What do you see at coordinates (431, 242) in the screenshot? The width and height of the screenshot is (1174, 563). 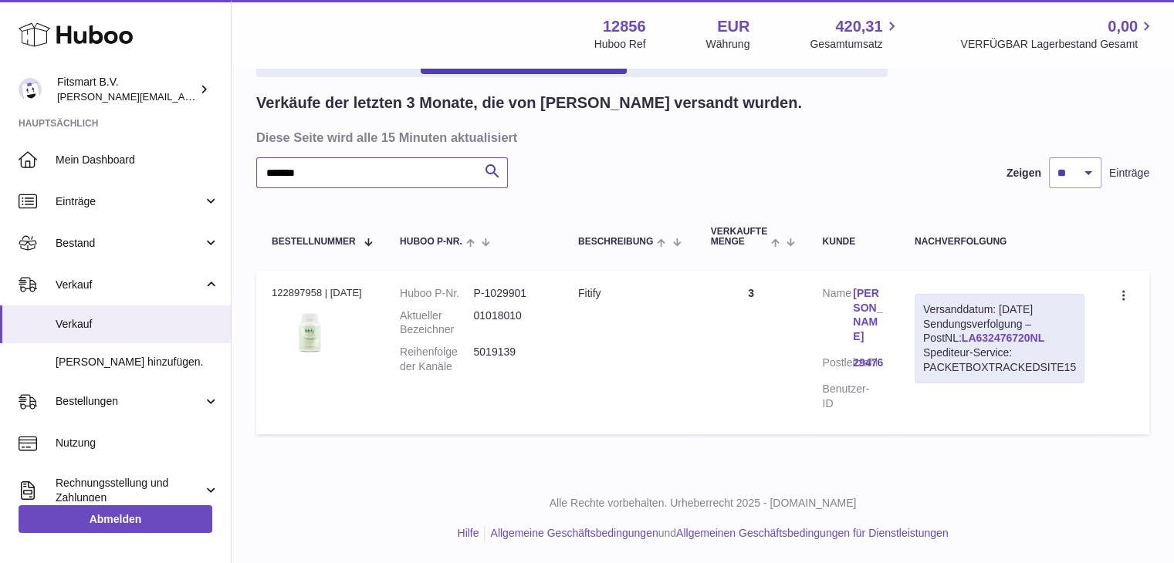 I see `span: Huboo P-Nr.` at bounding box center [431, 242].